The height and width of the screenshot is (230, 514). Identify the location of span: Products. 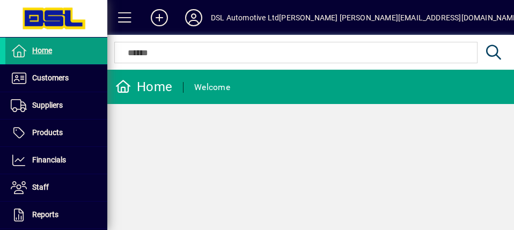
(47, 133).